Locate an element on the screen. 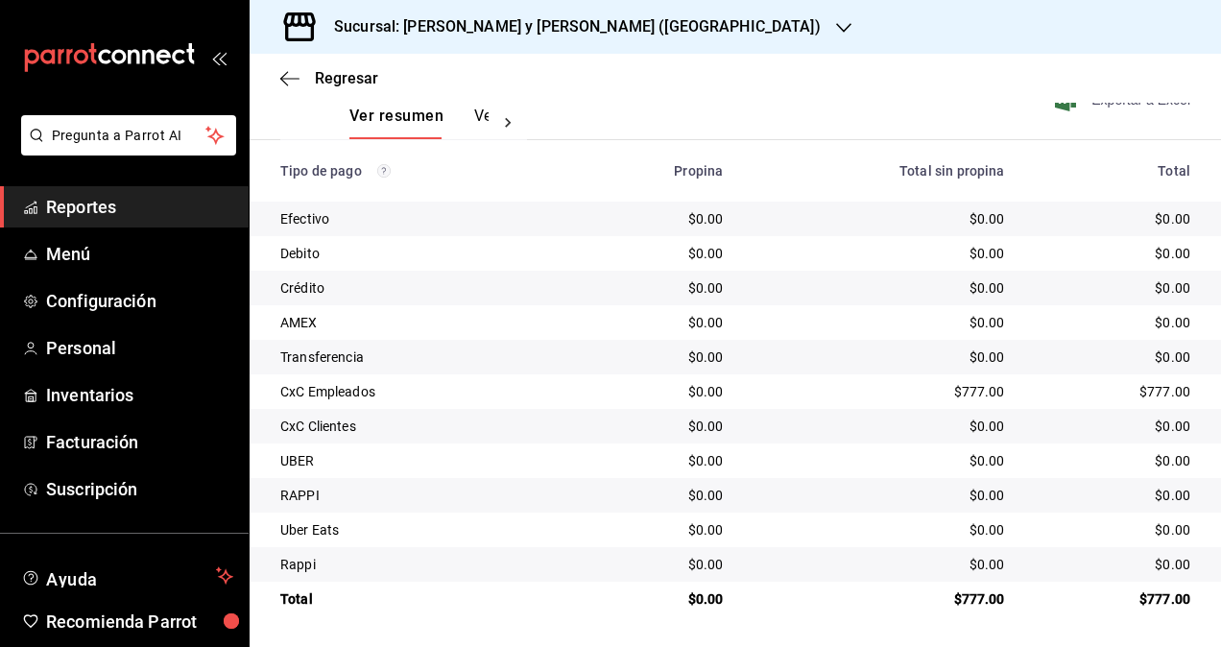 The image size is (1221, 647). button: Ver pagos is located at coordinates (510, 123).